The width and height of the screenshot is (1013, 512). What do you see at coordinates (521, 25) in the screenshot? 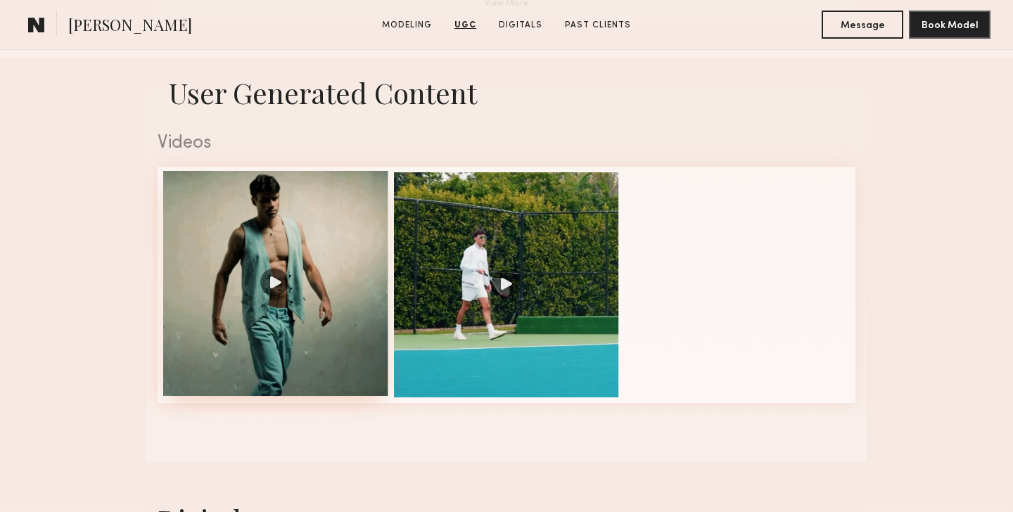
I see `a: Digitals` at bounding box center [521, 25].